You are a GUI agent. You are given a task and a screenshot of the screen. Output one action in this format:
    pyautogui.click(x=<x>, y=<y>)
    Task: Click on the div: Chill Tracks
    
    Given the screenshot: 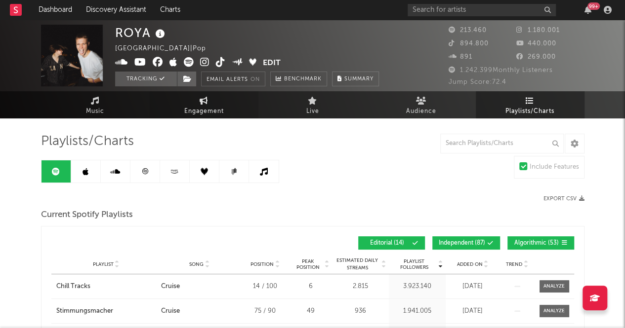 What is the action you would take?
    pyautogui.click(x=73, y=287)
    